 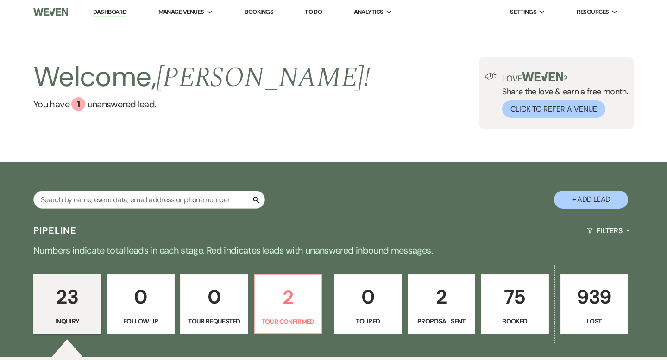 What do you see at coordinates (67, 297) in the screenshot?
I see `p: 23` at bounding box center [67, 297].